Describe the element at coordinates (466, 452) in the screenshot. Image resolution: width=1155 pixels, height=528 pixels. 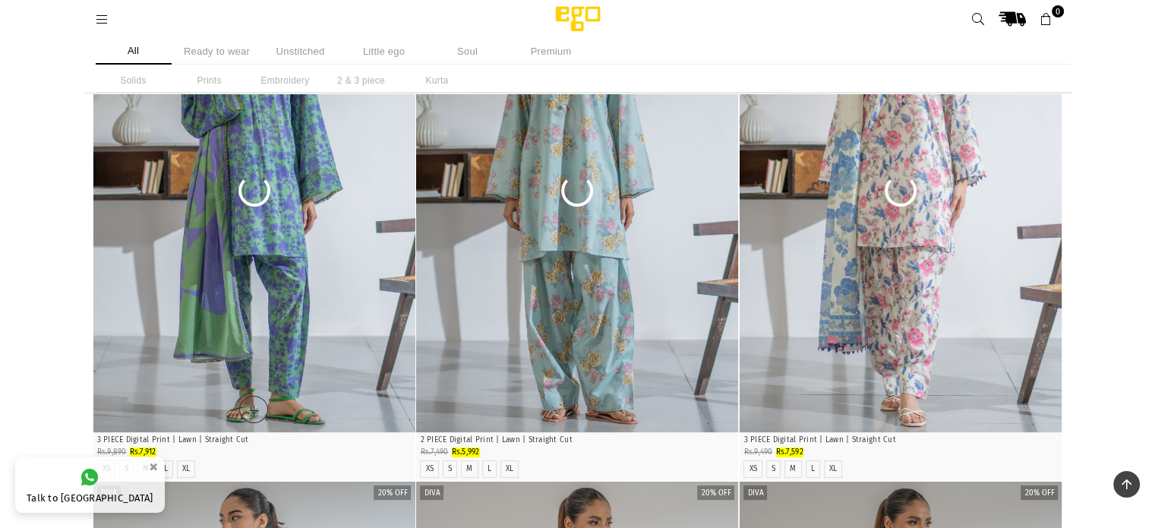
I see `span: Rs.5,992` at that location.